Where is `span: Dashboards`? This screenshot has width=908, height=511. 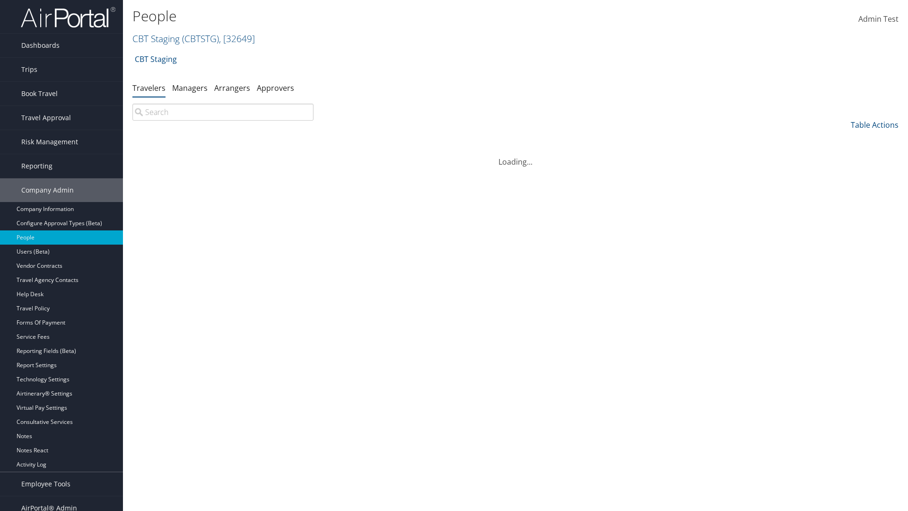 span: Dashboards is located at coordinates (40, 45).